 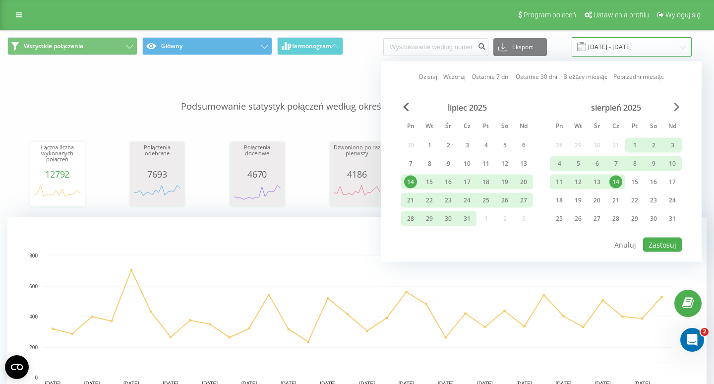 What do you see at coordinates (635, 127) in the screenshot?
I see `abbr: piątek` at bounding box center [635, 127].